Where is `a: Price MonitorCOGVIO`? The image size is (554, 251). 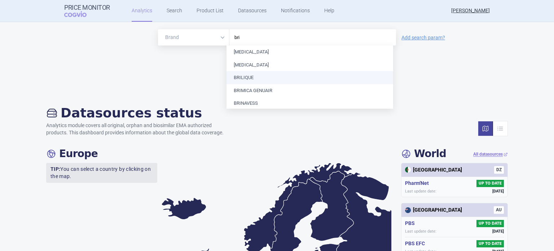
a: Price MonitorCOGVIO is located at coordinates (87, 11).